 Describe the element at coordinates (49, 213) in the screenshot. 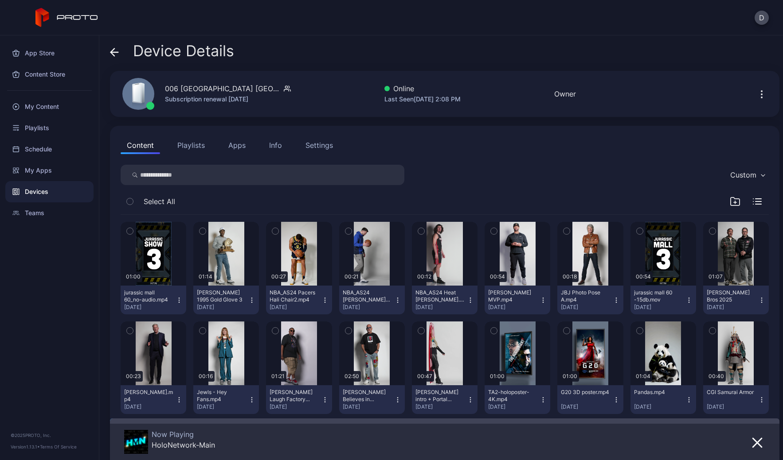

I see `div: Teams` at that location.